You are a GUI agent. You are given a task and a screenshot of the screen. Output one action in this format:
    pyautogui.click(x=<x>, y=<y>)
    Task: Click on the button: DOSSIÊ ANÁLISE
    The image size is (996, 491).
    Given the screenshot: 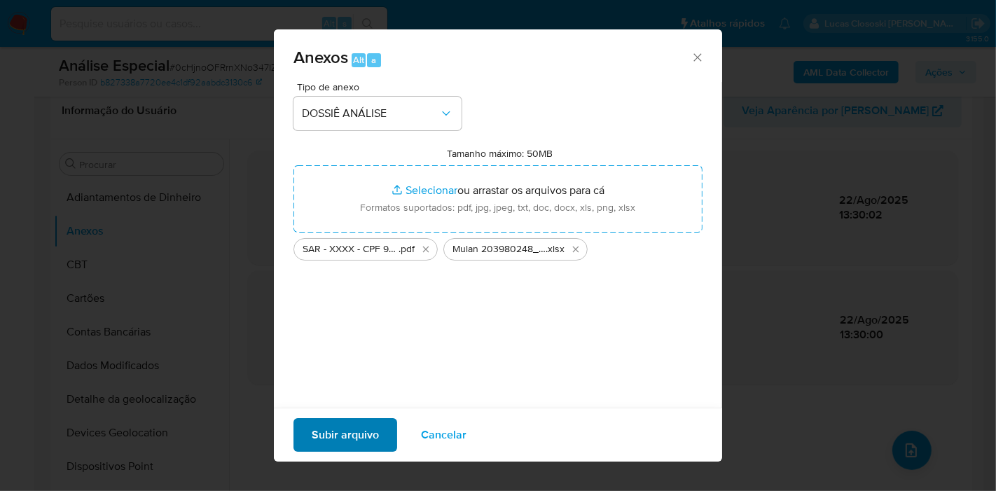 What is the action you would take?
    pyautogui.click(x=378, y=113)
    